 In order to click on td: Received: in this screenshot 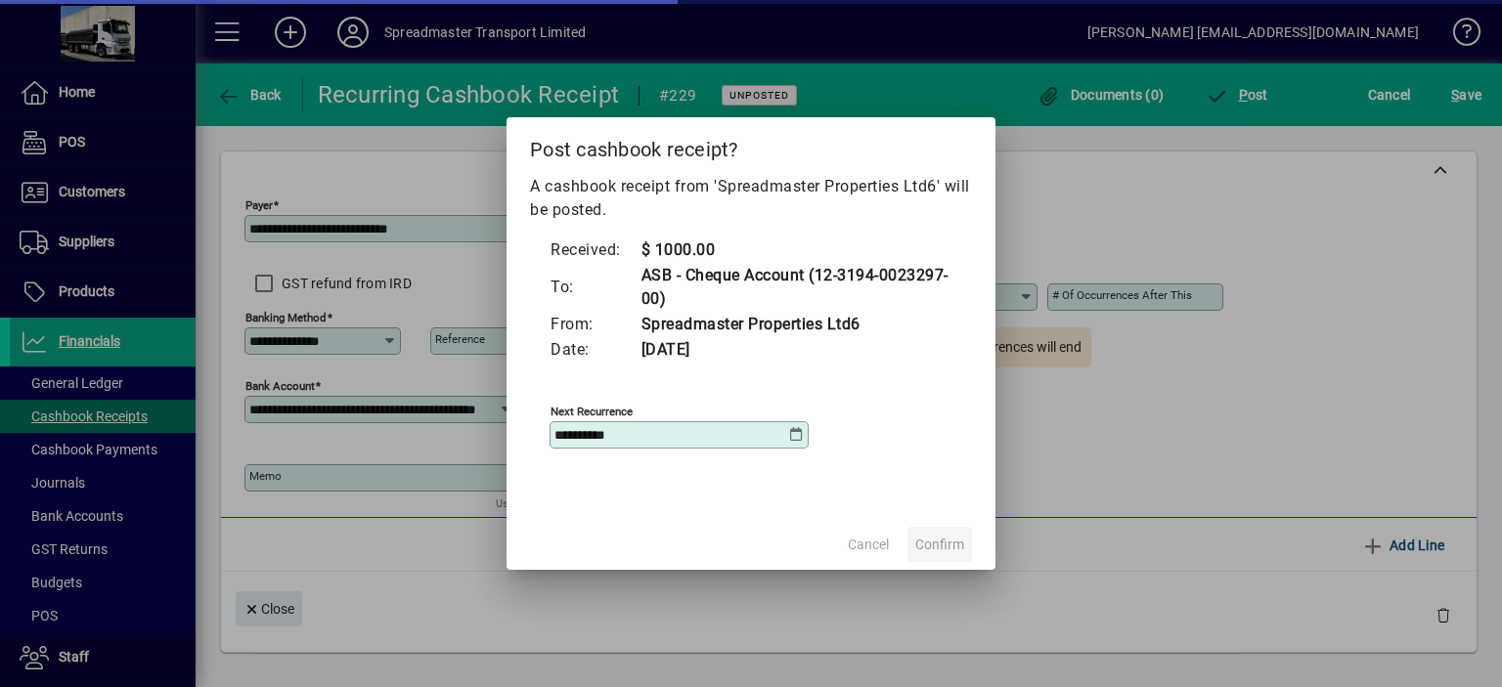, I will do `click(594, 250)`.